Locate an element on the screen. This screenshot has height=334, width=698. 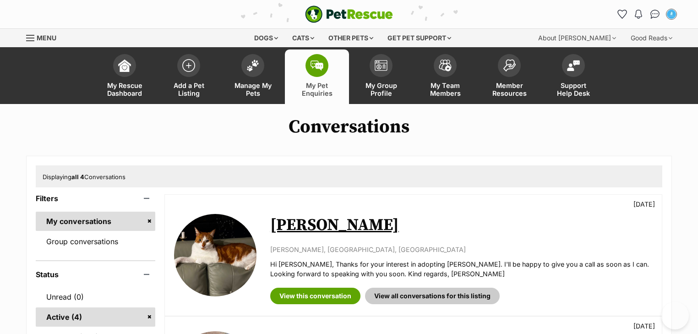
span: Add a Pet Listing is located at coordinates (189, 89).